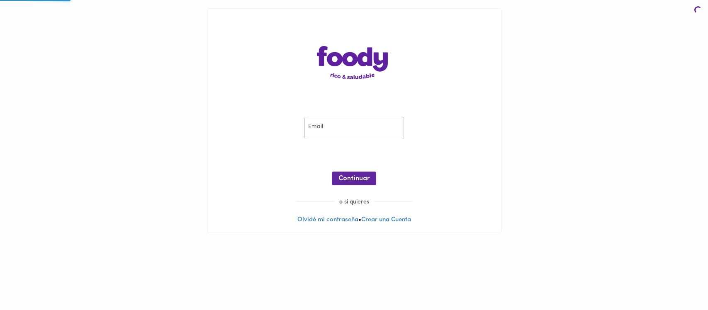  What do you see at coordinates (354, 63) in the screenshot?
I see `img: logo-main-page.png` at bounding box center [354, 63].